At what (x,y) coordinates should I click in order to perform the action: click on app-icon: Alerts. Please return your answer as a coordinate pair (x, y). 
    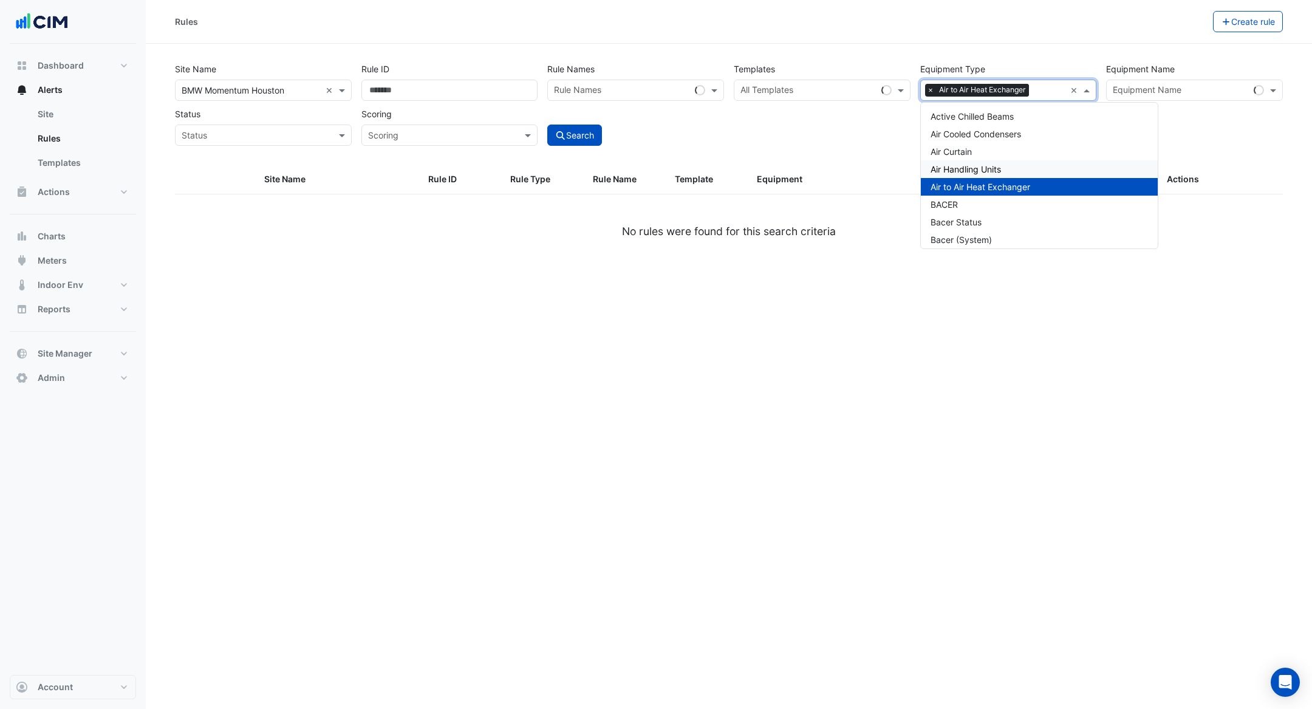
    Looking at the image, I should click on (22, 90).